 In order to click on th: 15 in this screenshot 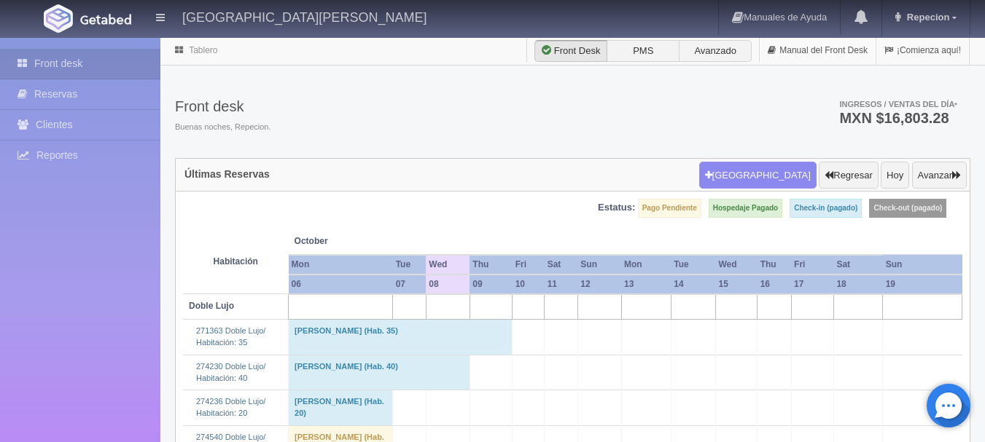, I will do `click(735, 284)`.